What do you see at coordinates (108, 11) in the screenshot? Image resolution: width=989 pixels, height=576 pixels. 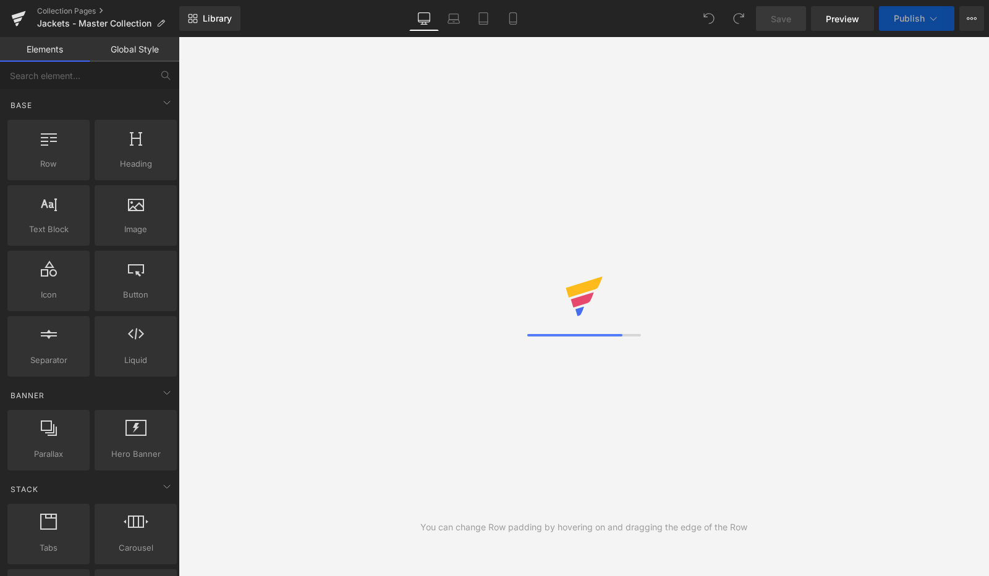 I see `a: Collection Pages` at bounding box center [108, 11].